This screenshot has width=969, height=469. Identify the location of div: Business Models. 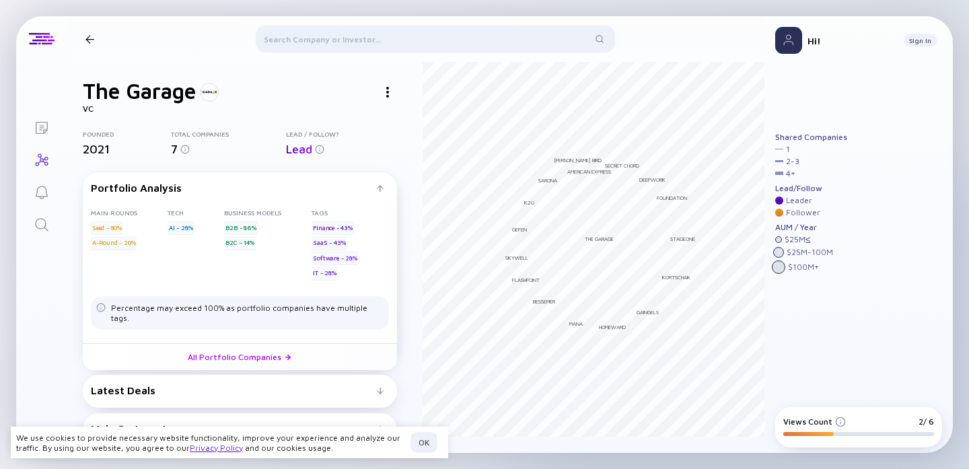
(268, 213).